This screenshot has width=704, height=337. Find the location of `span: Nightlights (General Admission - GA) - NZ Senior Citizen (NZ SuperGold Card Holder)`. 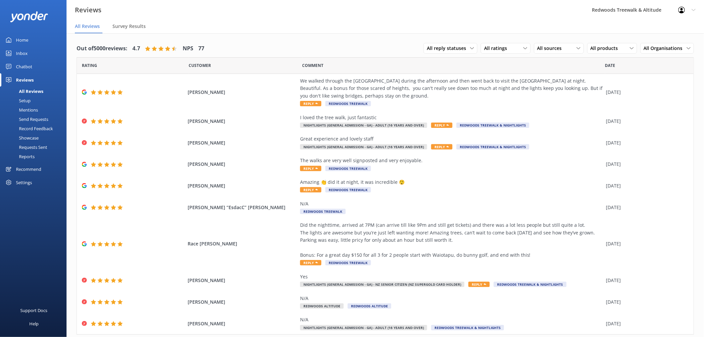

span: Nightlights (General Admission - GA) - NZ Senior Citizen (NZ SuperGold Card Holder) is located at coordinates (382, 284).